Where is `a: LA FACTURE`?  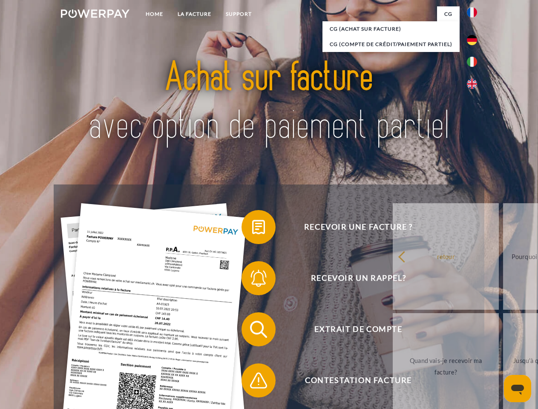 a: LA FACTURE is located at coordinates (194, 14).